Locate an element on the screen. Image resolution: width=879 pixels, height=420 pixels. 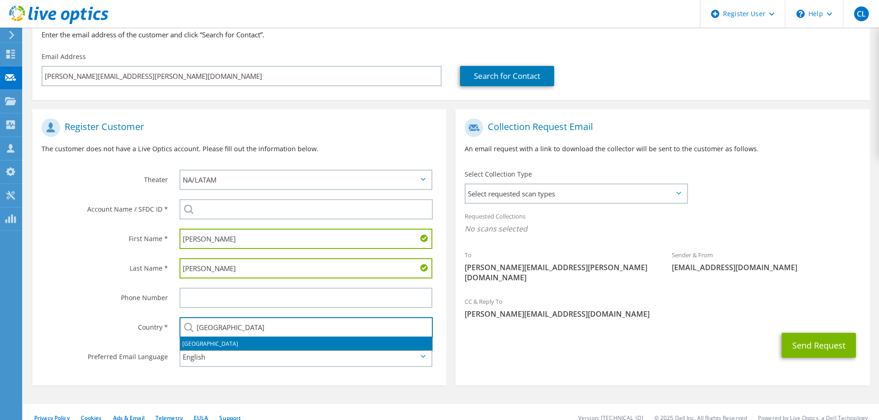
label: First Name * is located at coordinates (105, 236).